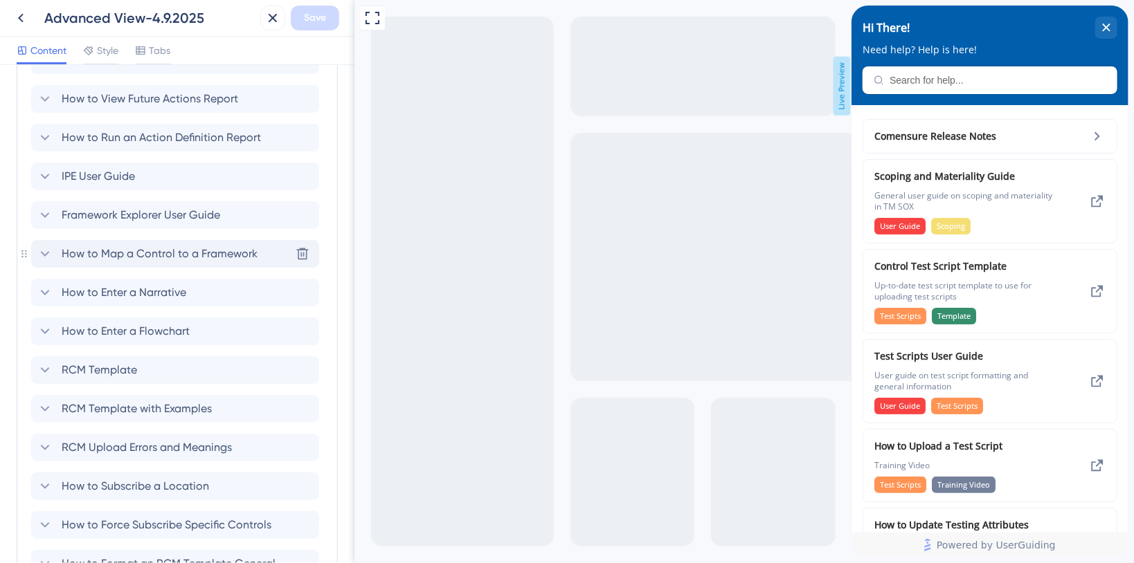  What do you see at coordinates (177, 525) in the screenshot?
I see `div: How to Force Subscribe Specific Controls` at bounding box center [177, 525].